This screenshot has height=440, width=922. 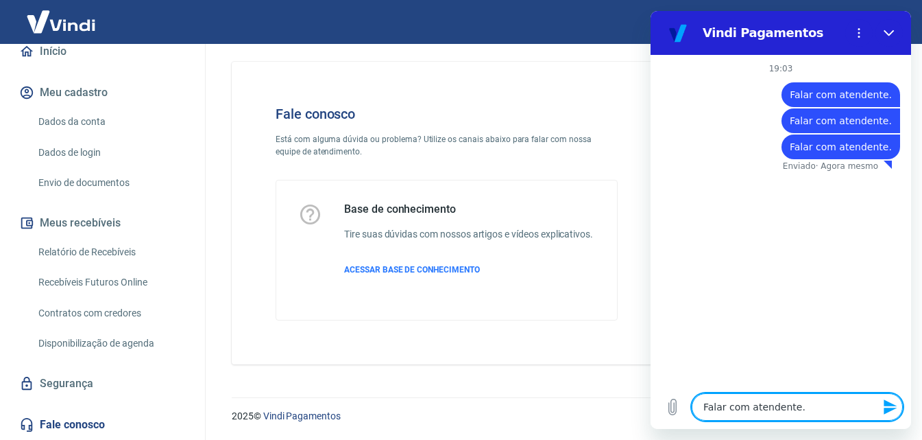 I want to click on h6: Tire suas dúvidas com nossos artigos e vídeos explicativos., so click(x=468, y=234).